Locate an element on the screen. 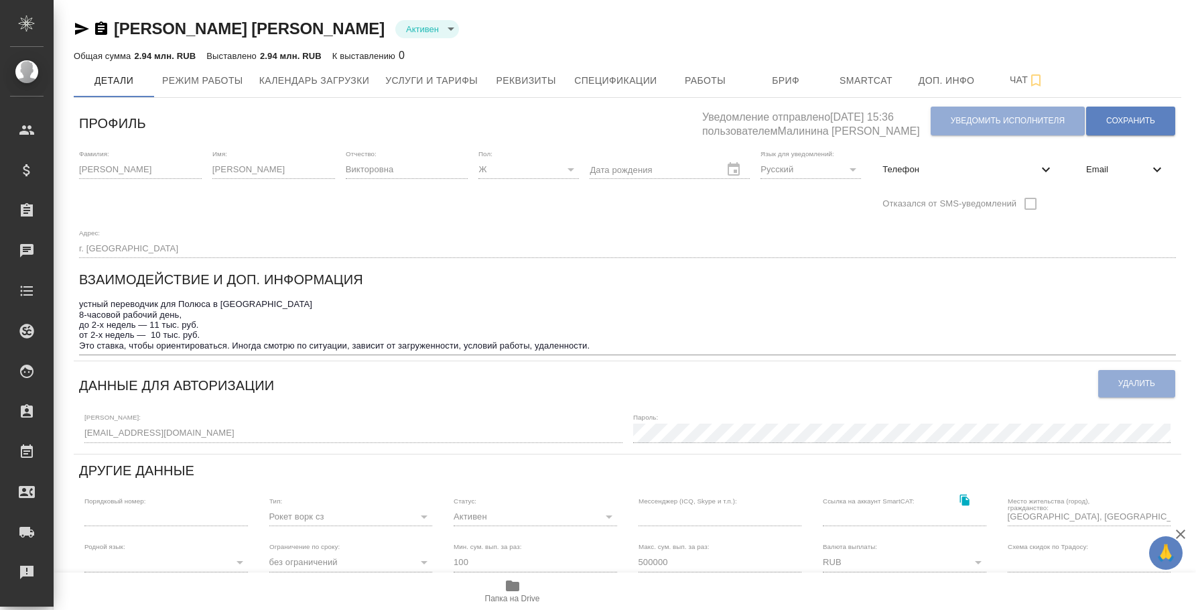 This screenshot has width=1196, height=610. p: К выставлению is located at coordinates (365, 56).